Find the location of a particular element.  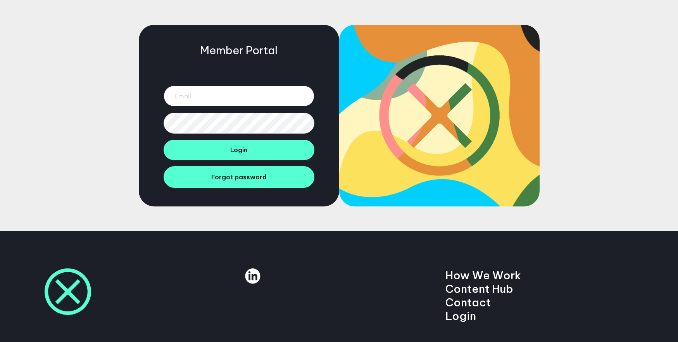

span: Forgot password is located at coordinates (239, 177).